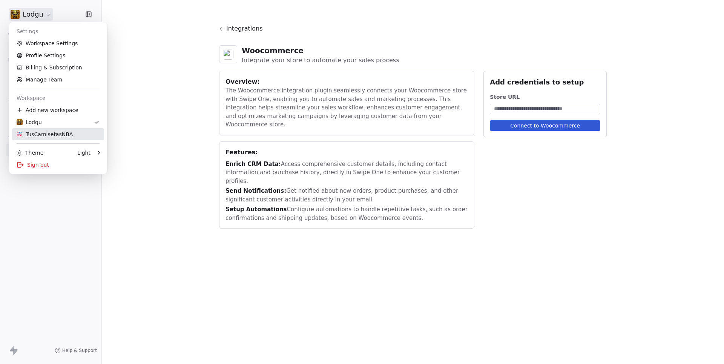 This screenshot has height=364, width=724. What do you see at coordinates (58, 43) in the screenshot?
I see `a: Workspace Settings` at bounding box center [58, 43].